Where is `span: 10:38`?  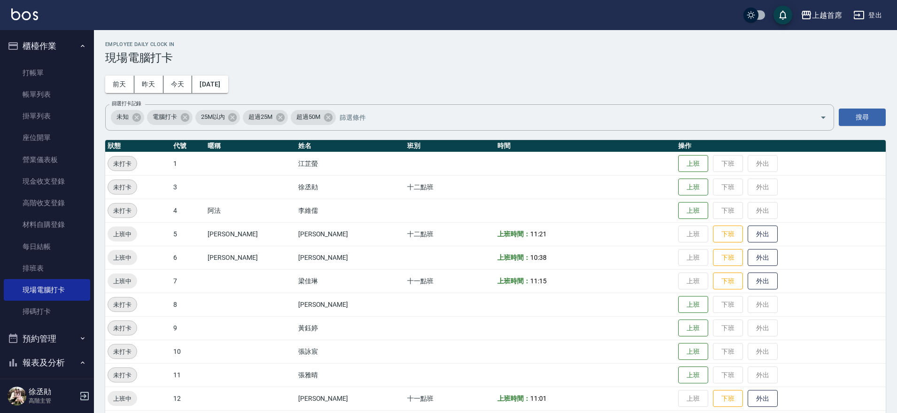 span: 10:38 is located at coordinates (538, 257).